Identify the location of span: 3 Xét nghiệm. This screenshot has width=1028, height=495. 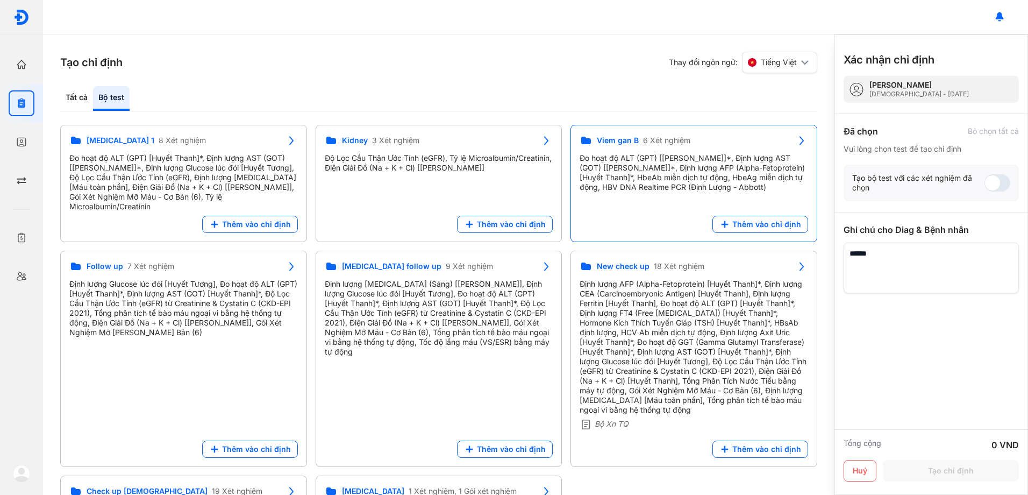
(396, 140).